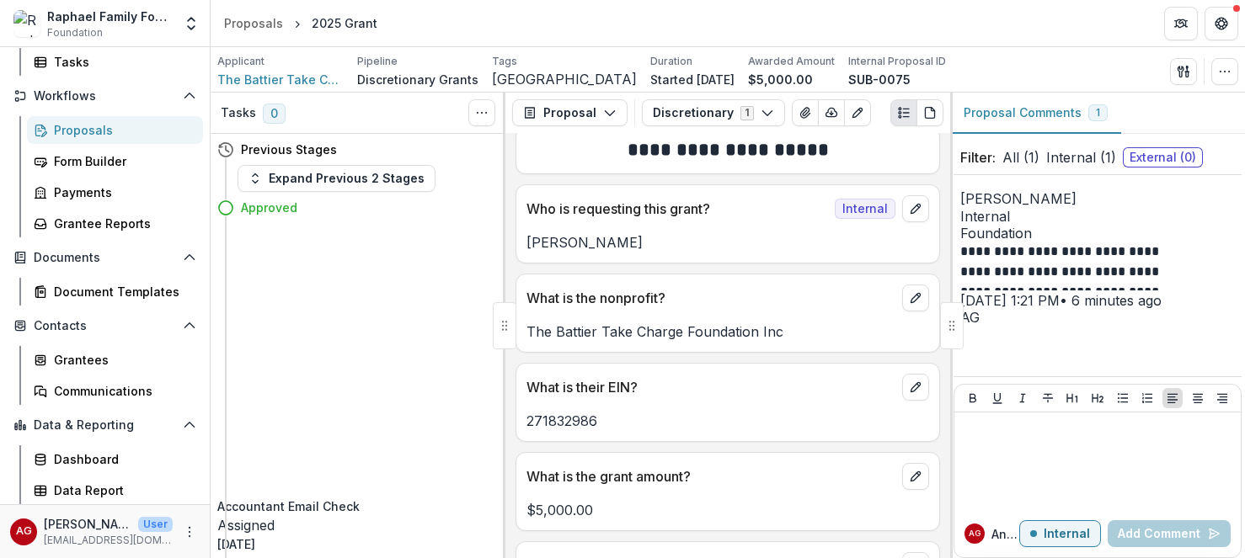 This screenshot has width=1245, height=558. Describe the element at coordinates (115, 192) in the screenshot. I see `a: Payments` at that location.